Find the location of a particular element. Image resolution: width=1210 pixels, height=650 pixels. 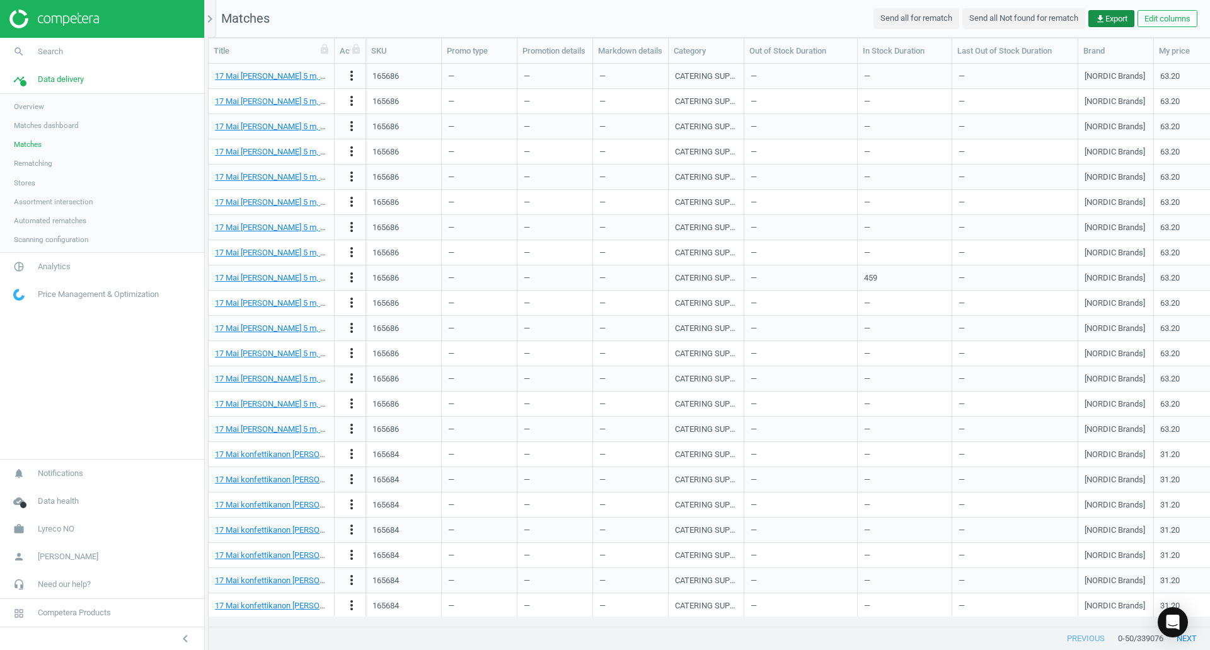

i: work is located at coordinates (19, 529).